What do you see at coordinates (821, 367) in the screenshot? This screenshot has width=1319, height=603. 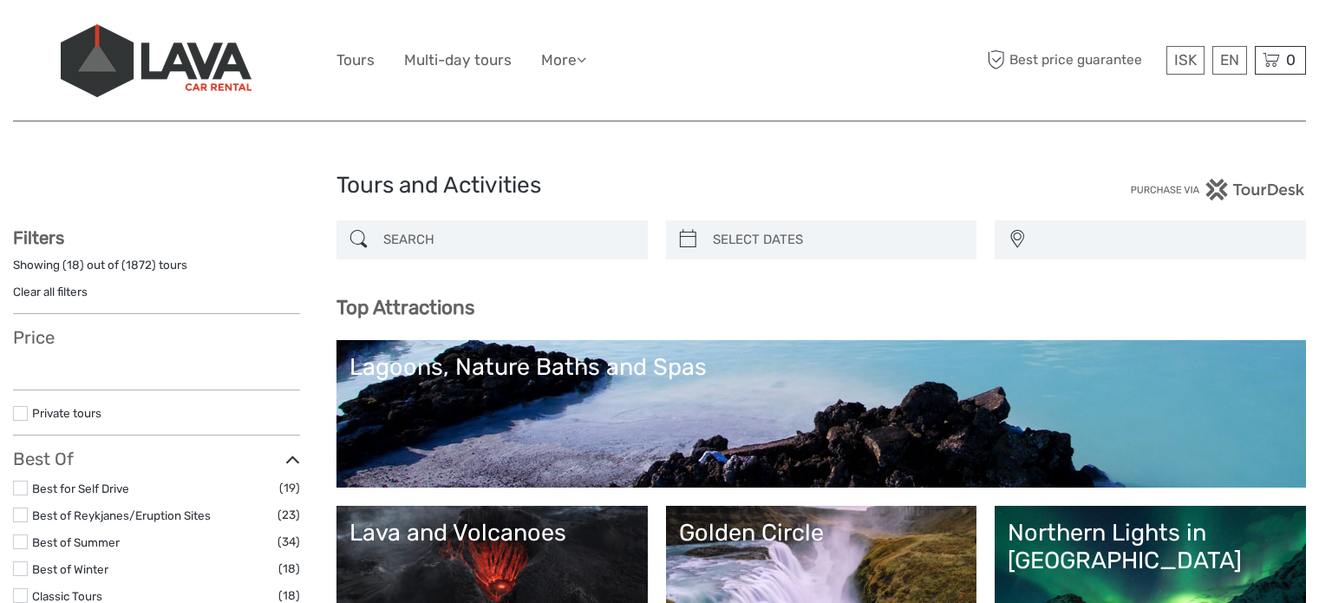 I see `div: Lagoons, Nature Baths and Spas` at bounding box center [821, 367].